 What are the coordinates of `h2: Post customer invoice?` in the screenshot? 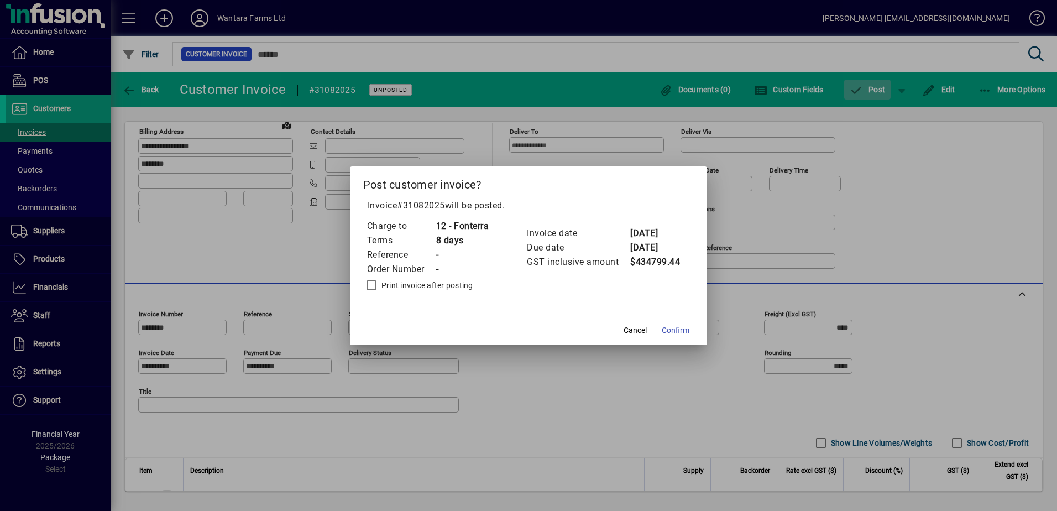 It's located at (529, 183).